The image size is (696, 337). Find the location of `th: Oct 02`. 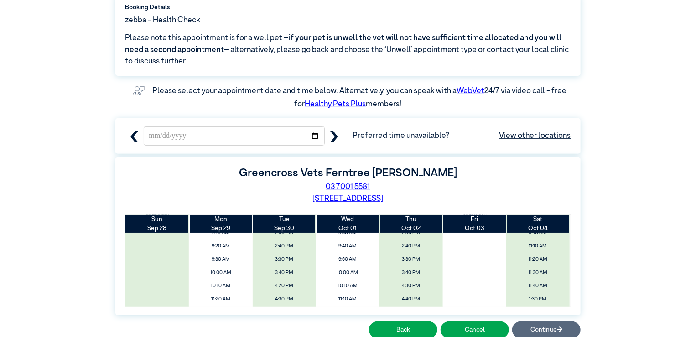

th: Oct 02 is located at coordinates (411, 224).